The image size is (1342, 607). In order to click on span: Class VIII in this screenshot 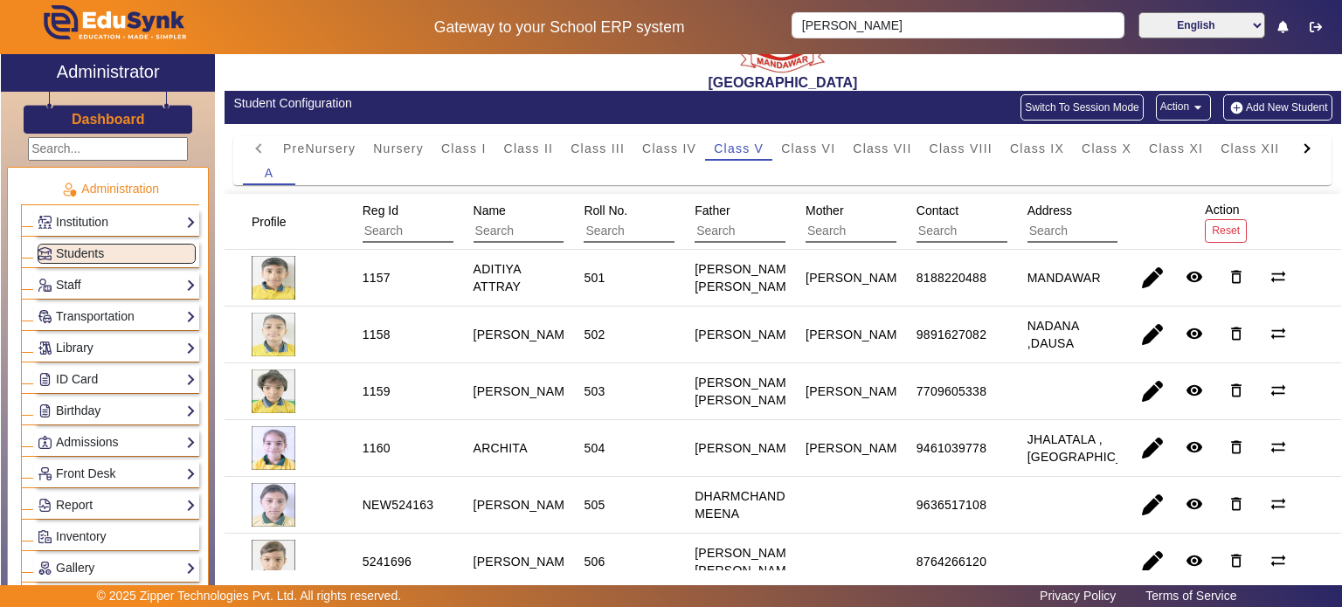, I will do `click(961, 148)`.